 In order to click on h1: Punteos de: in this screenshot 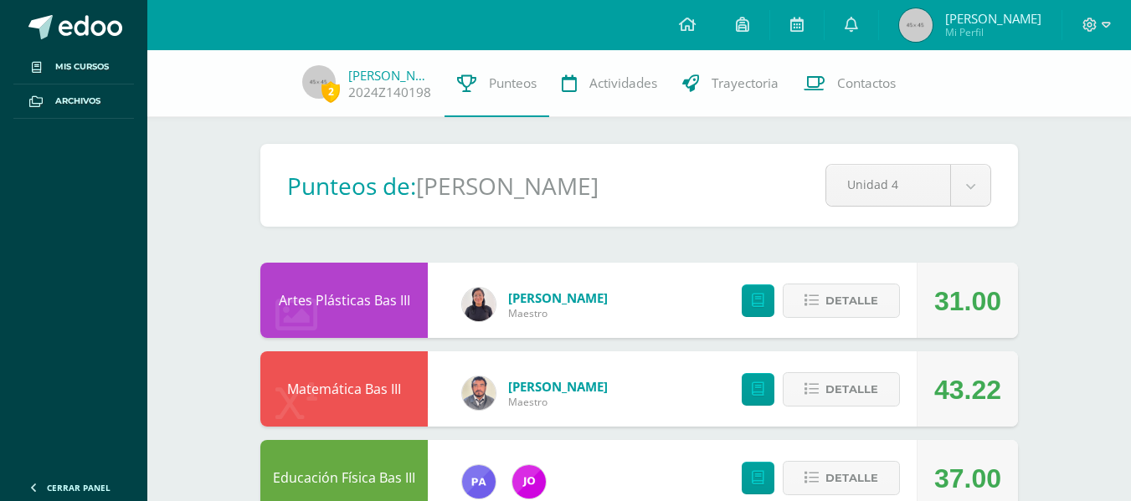, I will do `click(352, 186)`.